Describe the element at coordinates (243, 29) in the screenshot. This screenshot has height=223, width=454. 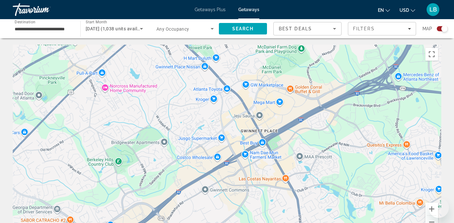
I see `button: Search` at that location.